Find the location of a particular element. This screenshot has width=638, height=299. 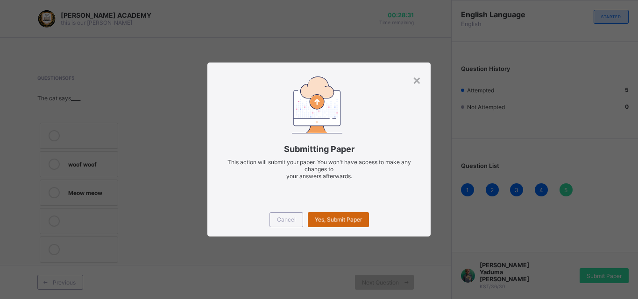

span: Cancel is located at coordinates (286, 220).